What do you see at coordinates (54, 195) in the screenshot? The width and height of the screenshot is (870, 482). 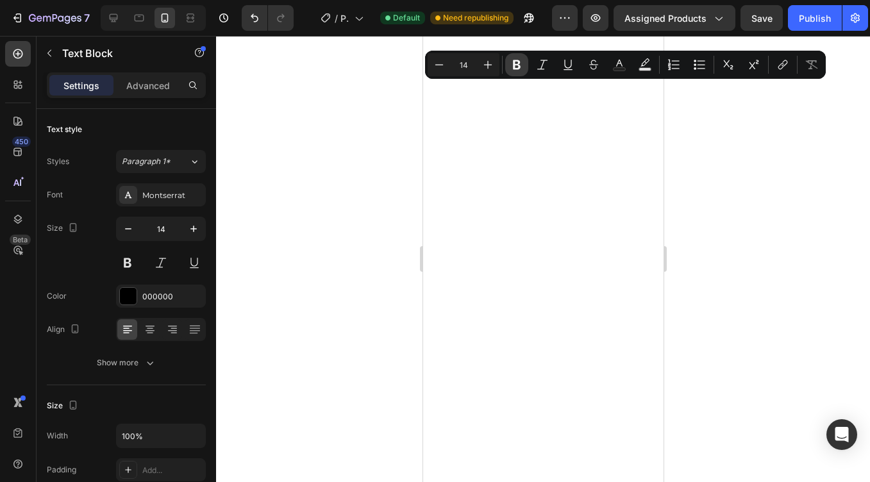 I see `div: Font` at bounding box center [54, 195].